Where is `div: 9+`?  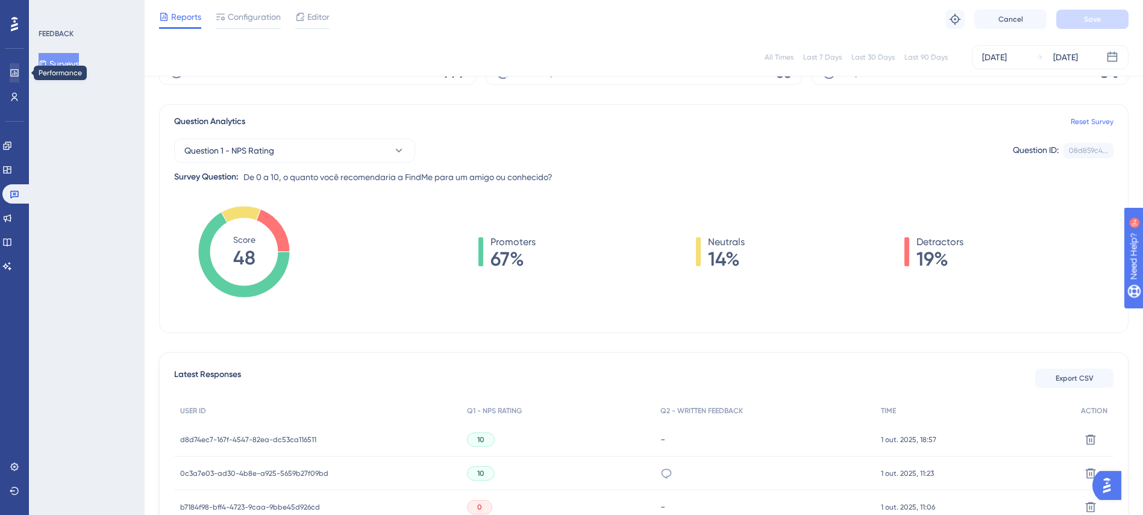
div: 9+ is located at coordinates (86, 11).